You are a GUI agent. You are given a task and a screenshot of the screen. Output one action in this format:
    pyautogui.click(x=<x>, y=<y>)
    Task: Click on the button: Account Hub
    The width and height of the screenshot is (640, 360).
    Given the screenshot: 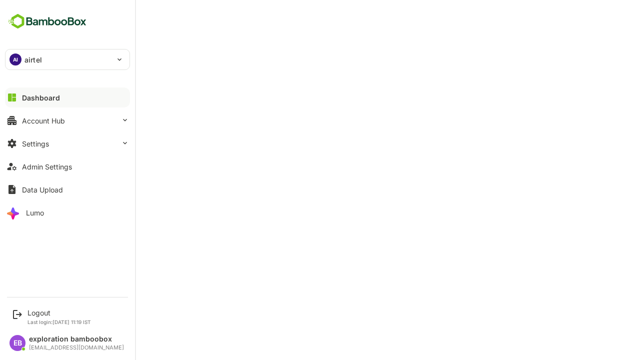 What is the action you would take?
    pyautogui.click(x=68, y=121)
    